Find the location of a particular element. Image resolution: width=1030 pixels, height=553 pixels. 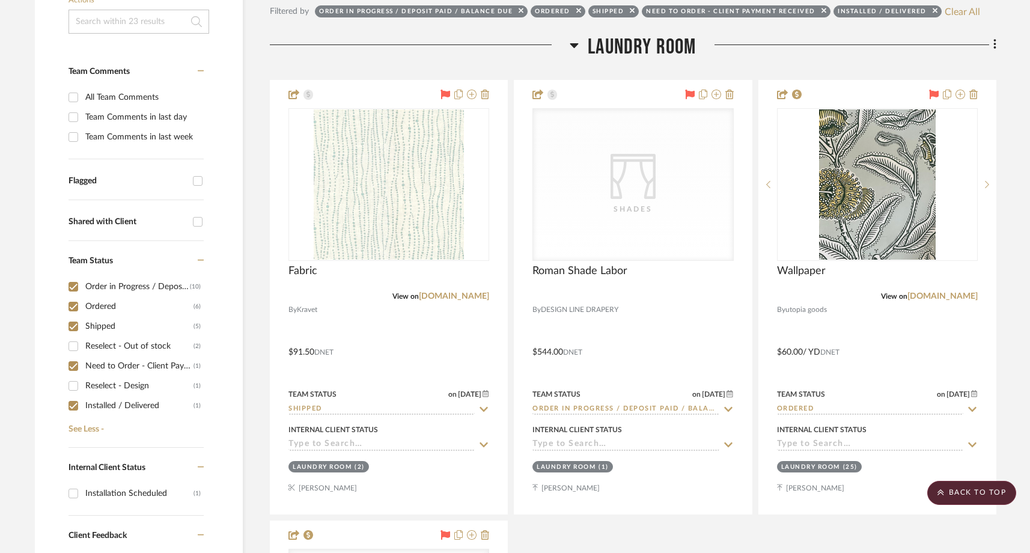

div: Team Comments in last day is located at coordinates (143, 117).